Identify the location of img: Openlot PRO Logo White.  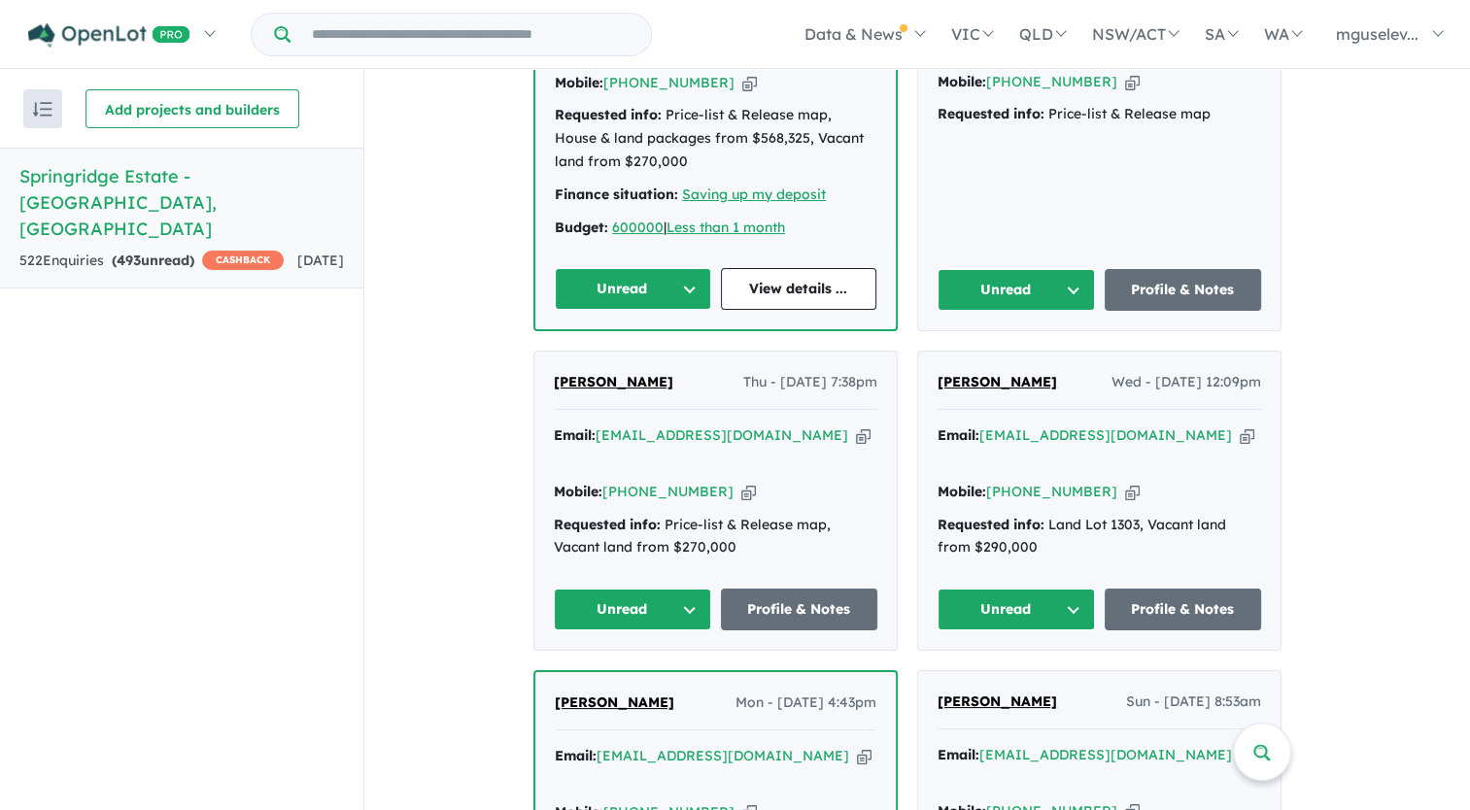
(109, 35).